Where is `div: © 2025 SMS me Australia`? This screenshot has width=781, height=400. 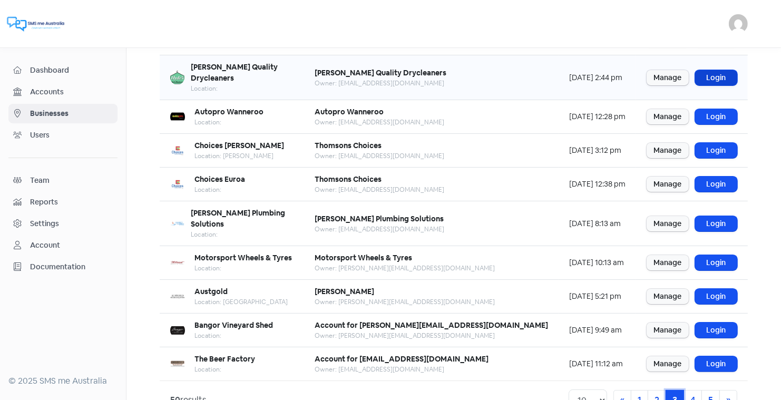
div: © 2025 SMS me Australia is located at coordinates (63, 381).